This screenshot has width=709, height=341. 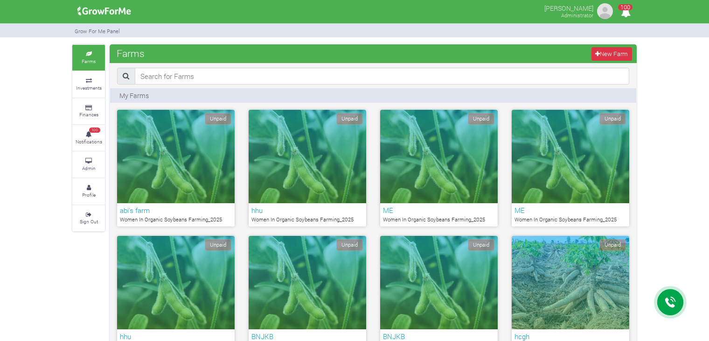 What do you see at coordinates (89, 168) in the screenshot?
I see `small: Admin` at bounding box center [89, 168].